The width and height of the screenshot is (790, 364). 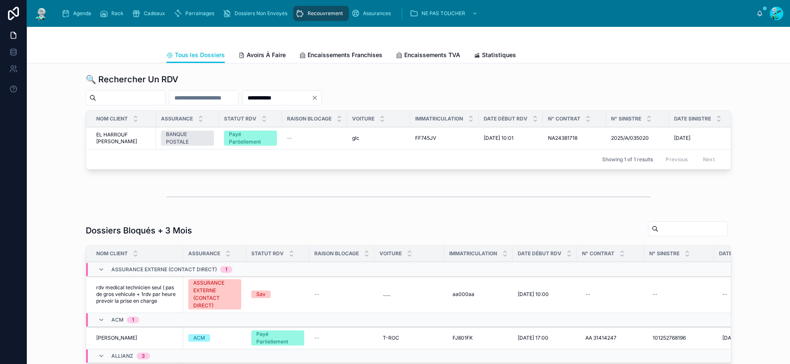 What do you see at coordinates (669, 338) in the screenshot?
I see `span: 101252768196` at bounding box center [669, 338].